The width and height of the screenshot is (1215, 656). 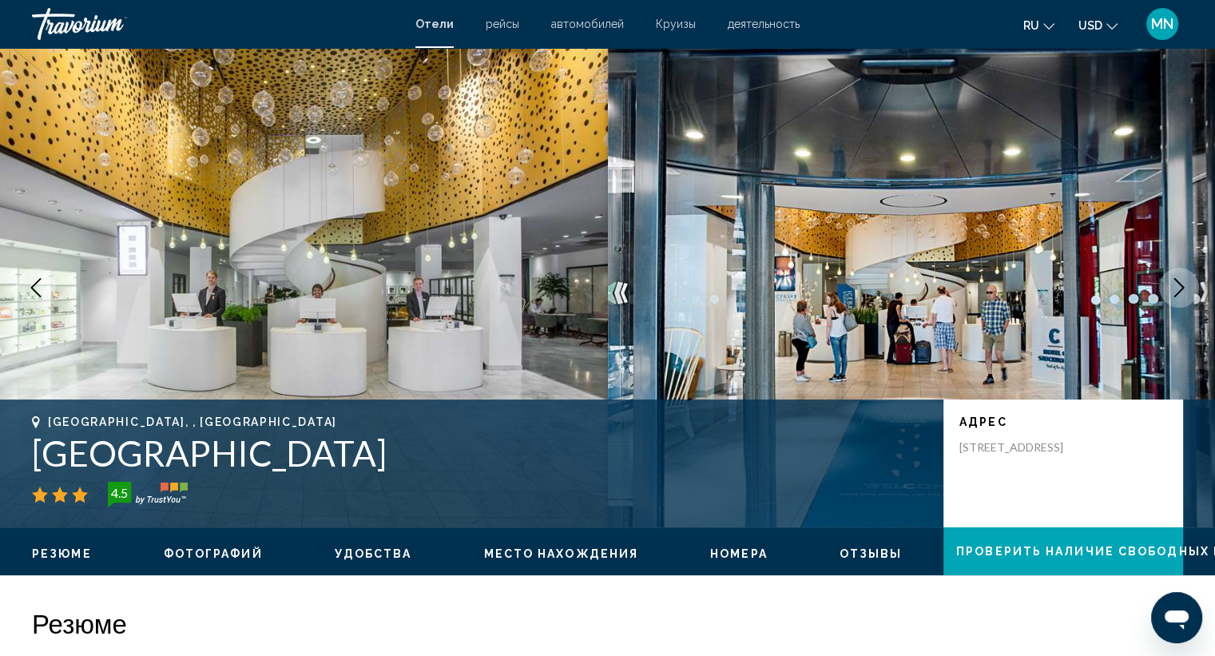 I want to click on span: Удобства, so click(x=373, y=554).